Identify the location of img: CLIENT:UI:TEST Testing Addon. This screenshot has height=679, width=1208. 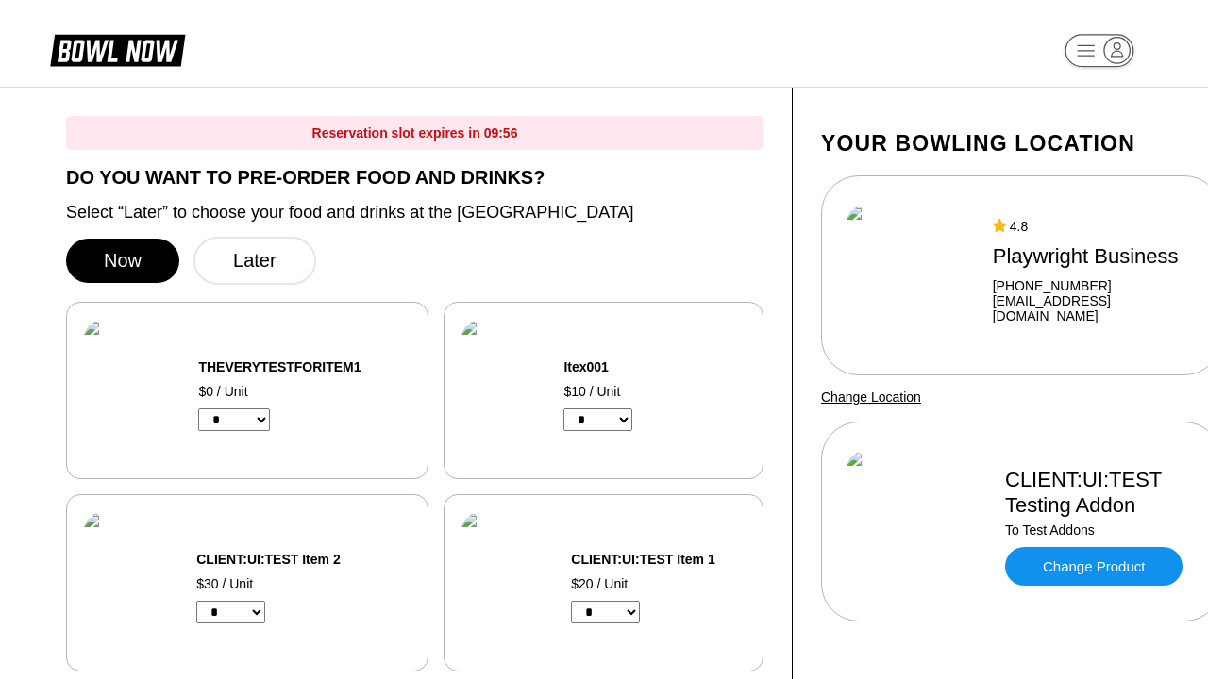
(917, 522).